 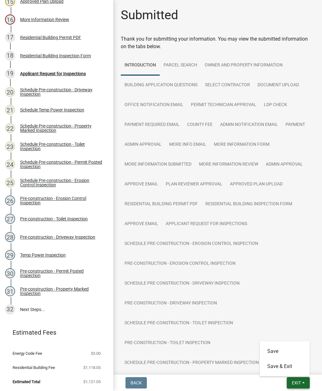 I want to click on a: Select contractor, so click(x=228, y=85).